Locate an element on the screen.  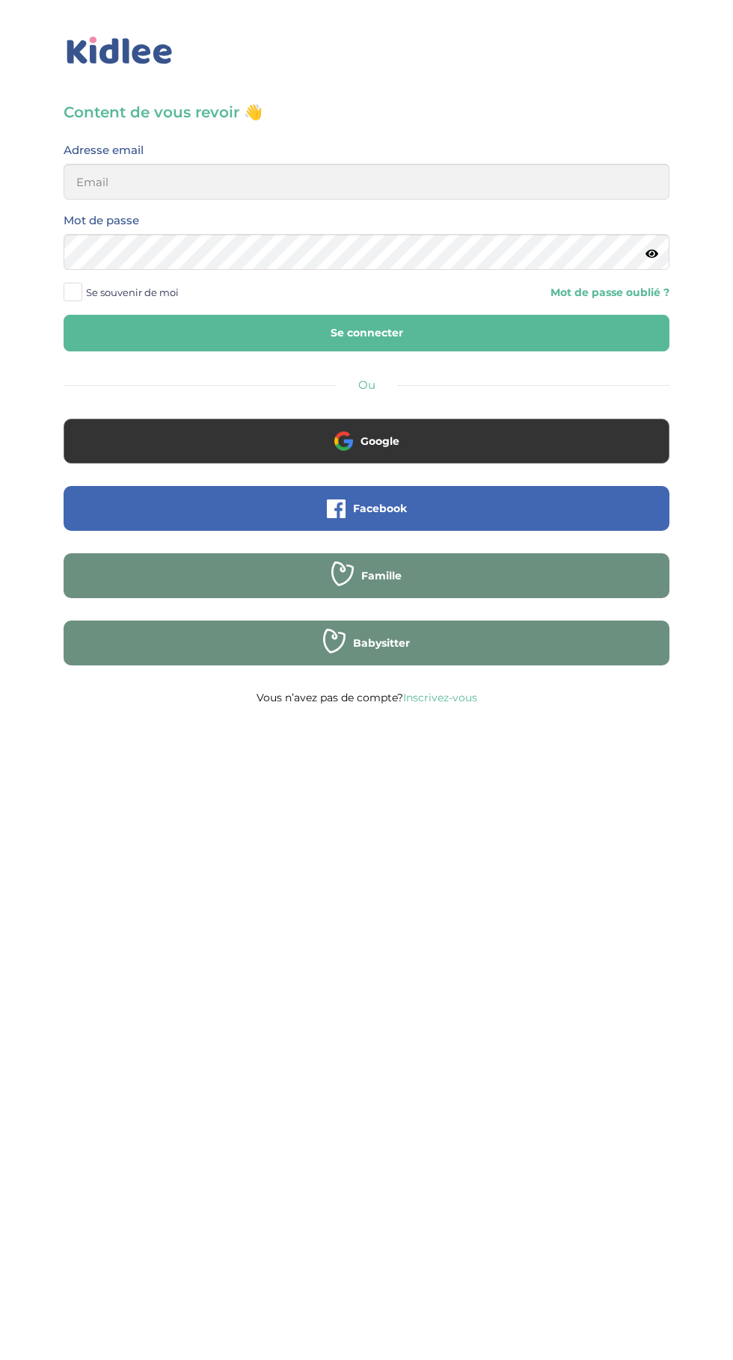
label: Mot de passe is located at coordinates (101, 221).